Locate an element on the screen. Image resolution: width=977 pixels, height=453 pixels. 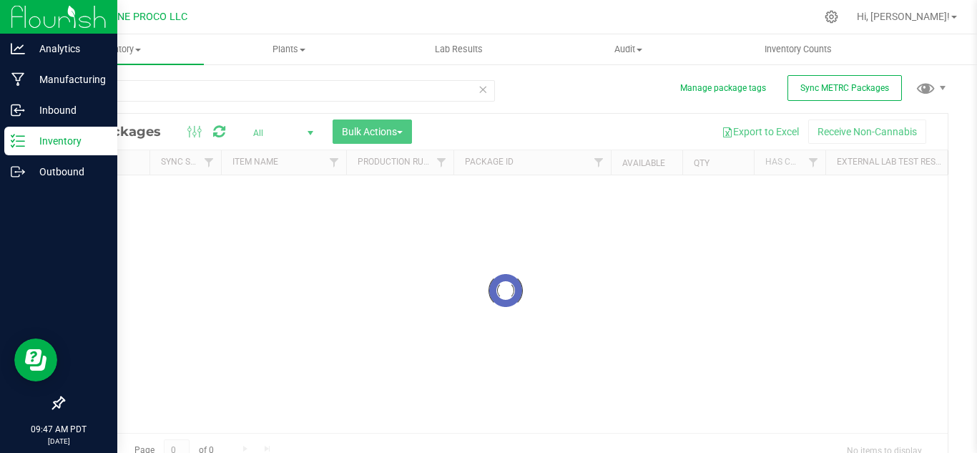
a: Inventory is located at coordinates (119, 49).